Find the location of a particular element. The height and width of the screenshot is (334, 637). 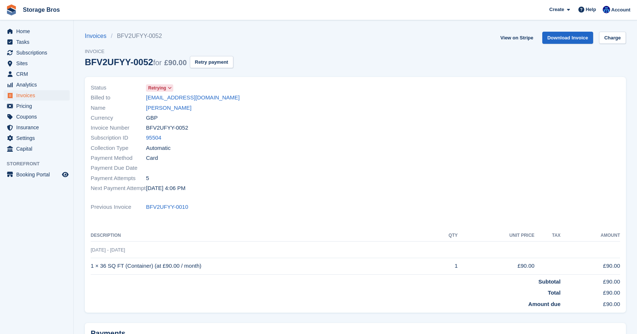

span: Invoice is located at coordinates (159, 52).